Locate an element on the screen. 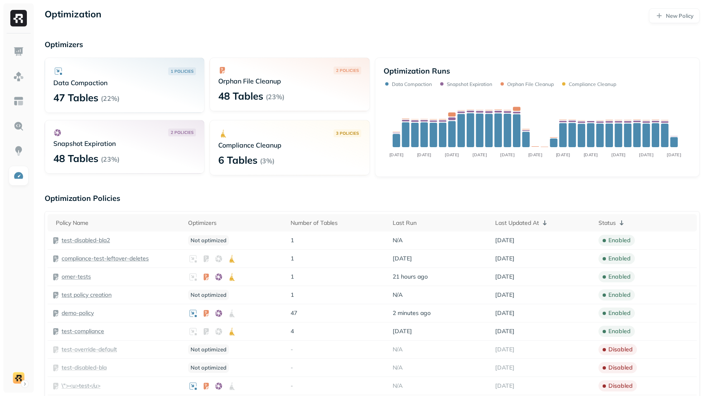 The height and width of the screenshot is (396, 708). a: omer-tests is located at coordinates (76, 276).